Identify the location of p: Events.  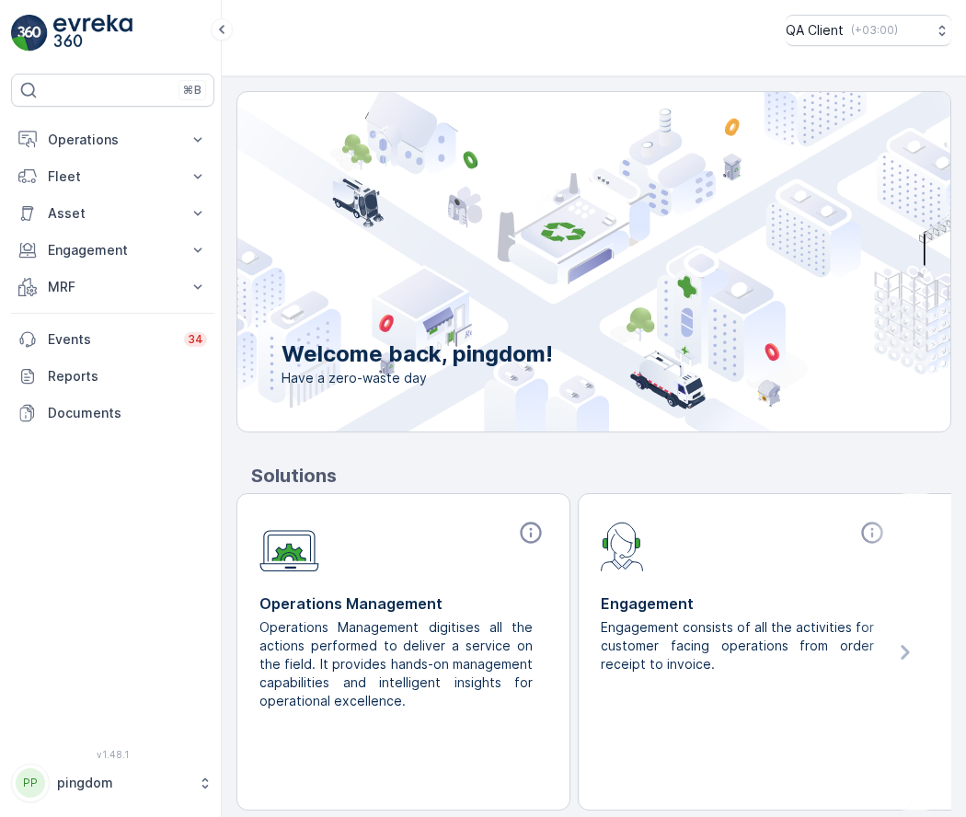
(110, 339).